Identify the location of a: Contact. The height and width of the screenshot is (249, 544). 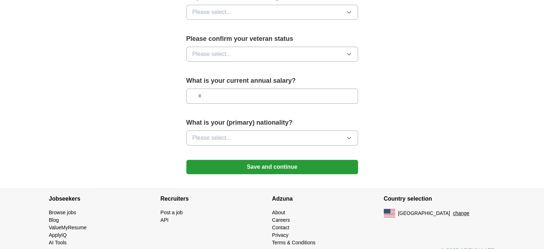
(281, 227).